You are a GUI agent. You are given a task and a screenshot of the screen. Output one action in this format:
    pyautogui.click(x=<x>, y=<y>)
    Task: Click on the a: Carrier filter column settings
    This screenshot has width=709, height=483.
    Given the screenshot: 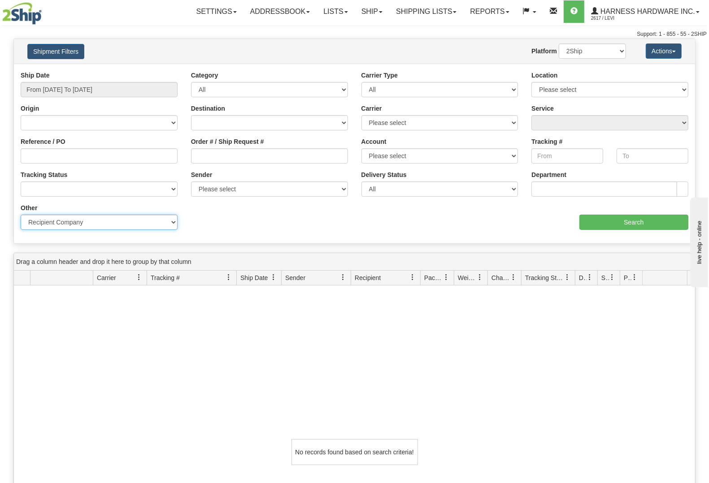 What is the action you would take?
    pyautogui.click(x=139, y=277)
    